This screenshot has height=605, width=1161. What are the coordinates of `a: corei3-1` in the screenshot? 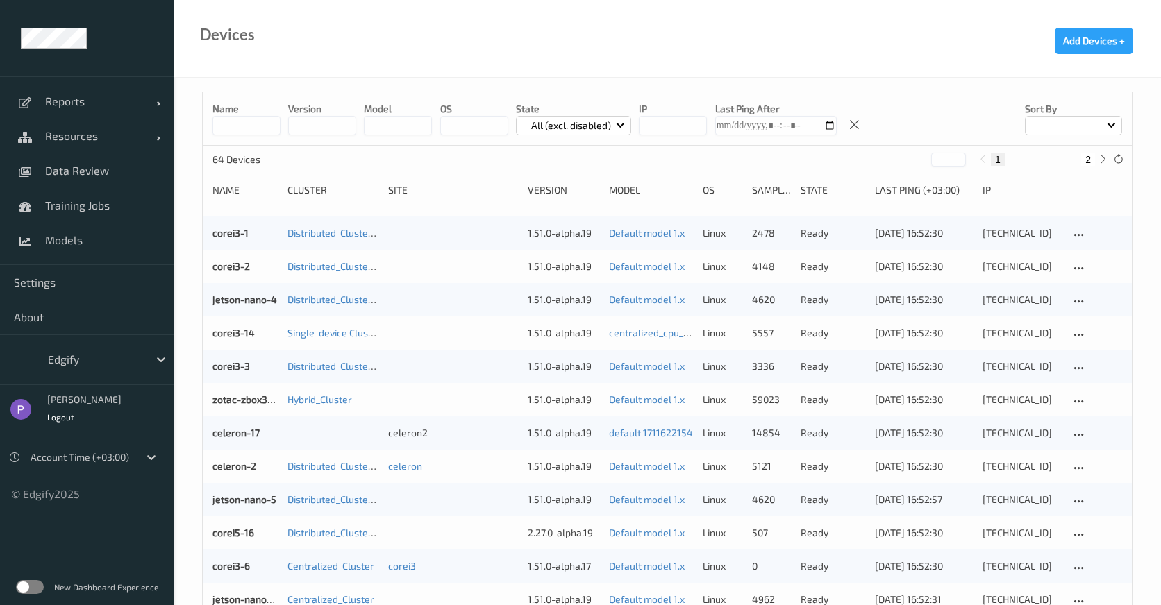 It's located at (230, 233).